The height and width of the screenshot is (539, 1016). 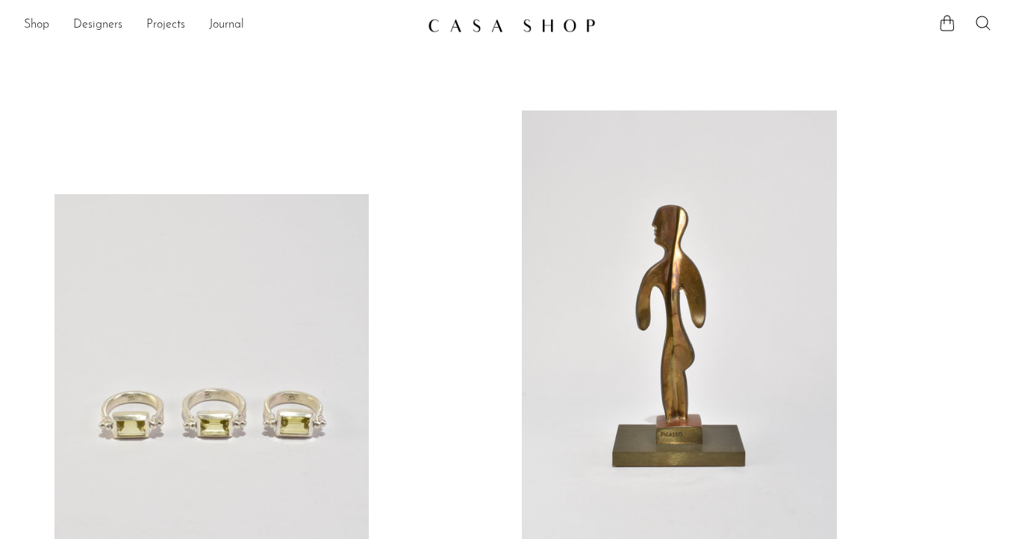 I want to click on a: Shop, so click(x=37, y=25).